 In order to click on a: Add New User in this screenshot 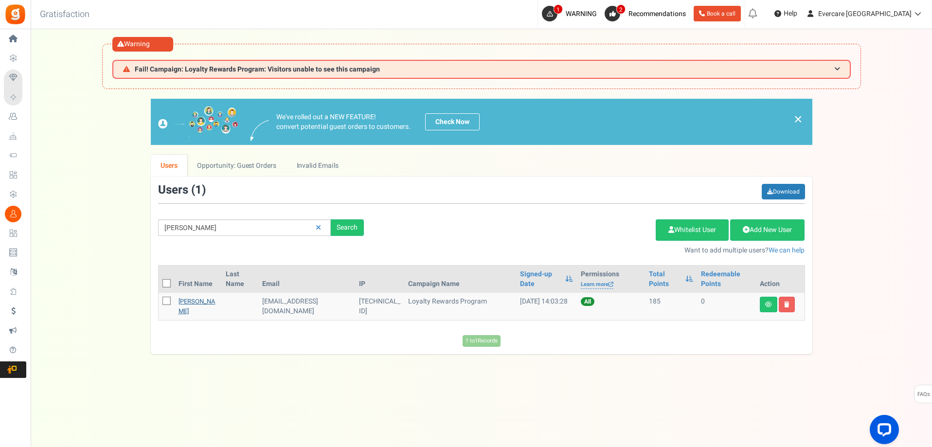, I will do `click(767, 230)`.